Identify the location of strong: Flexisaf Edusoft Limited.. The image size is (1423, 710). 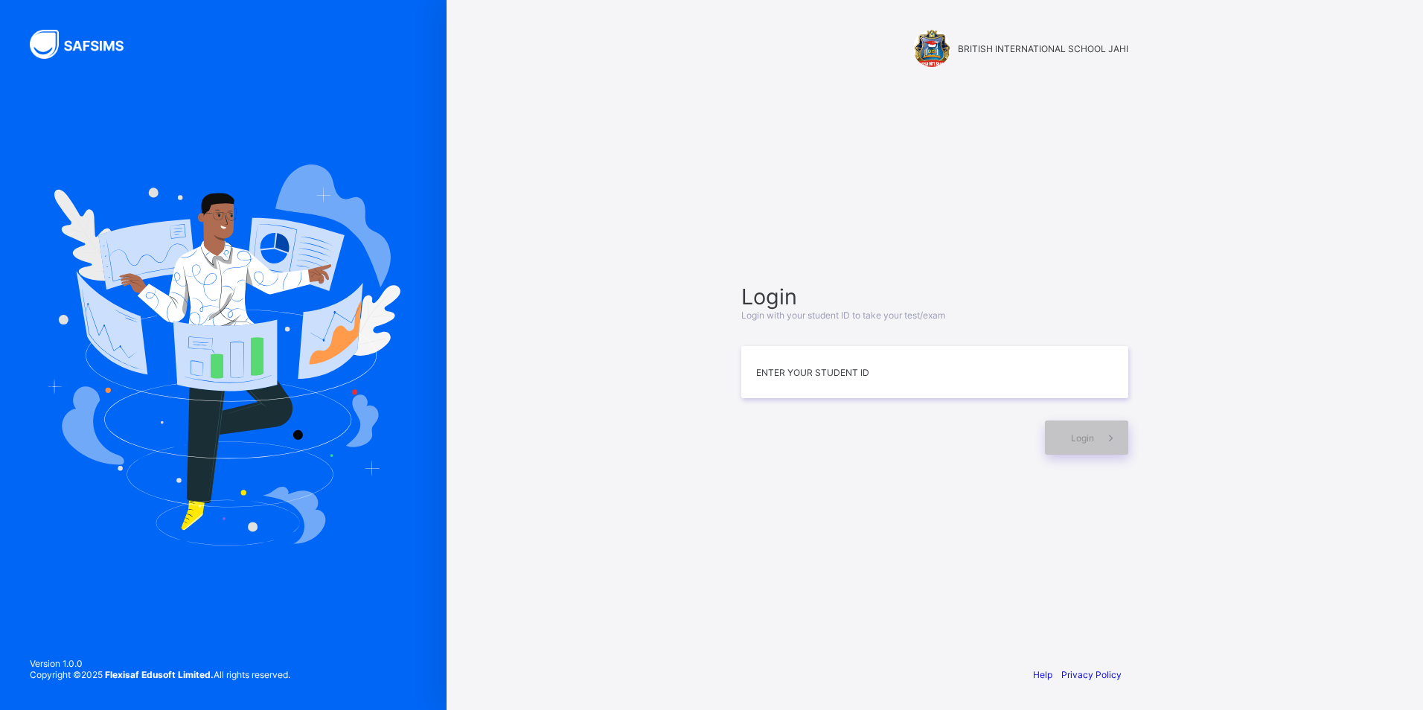
(159, 674).